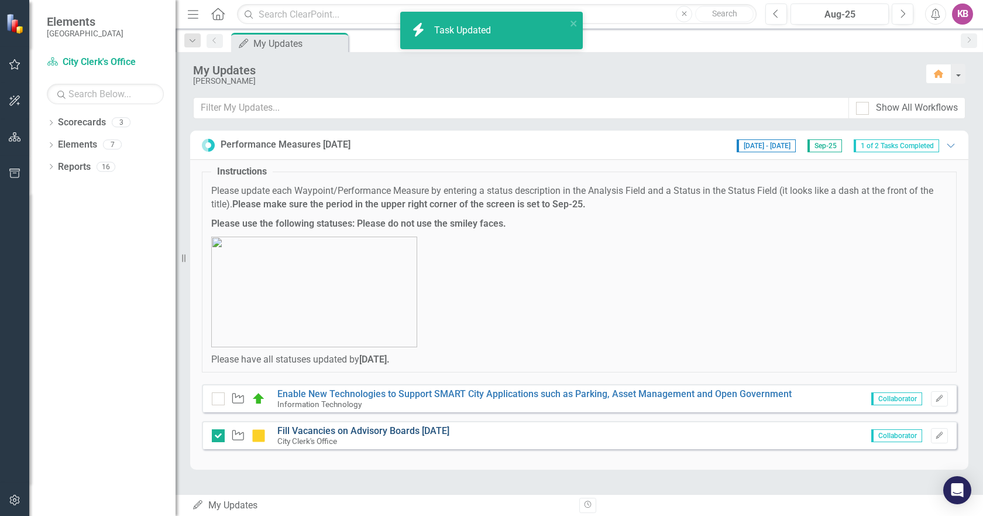  What do you see at coordinates (521, 108) in the screenshot?
I see `input: Filter My Updates...` at bounding box center [521, 108].